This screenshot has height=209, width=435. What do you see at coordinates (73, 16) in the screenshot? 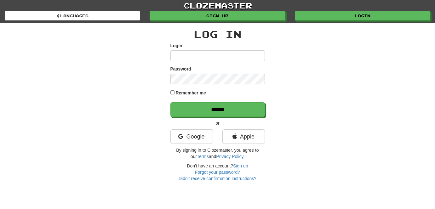
I see `a: Languages` at bounding box center [73, 16].